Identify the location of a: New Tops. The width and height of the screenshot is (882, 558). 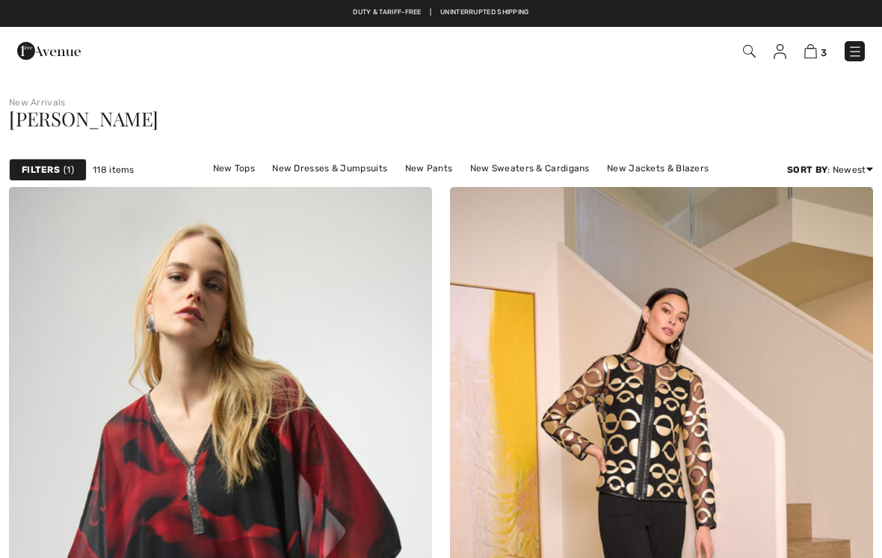
(234, 168).